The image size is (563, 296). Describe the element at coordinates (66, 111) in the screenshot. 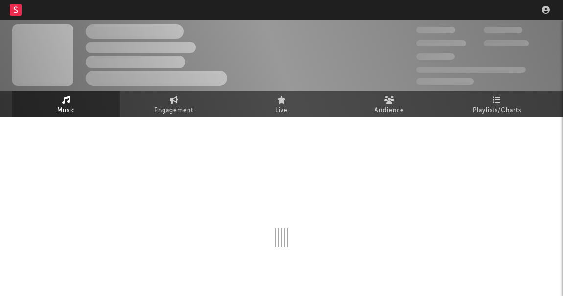

I see `span: Music` at that location.